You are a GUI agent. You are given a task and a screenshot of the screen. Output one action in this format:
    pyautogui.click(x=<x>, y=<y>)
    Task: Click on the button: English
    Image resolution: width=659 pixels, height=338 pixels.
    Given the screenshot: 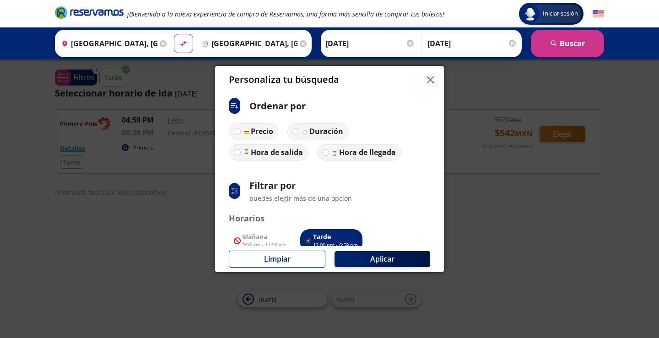 What is the action you would take?
    pyautogui.click(x=598, y=14)
    